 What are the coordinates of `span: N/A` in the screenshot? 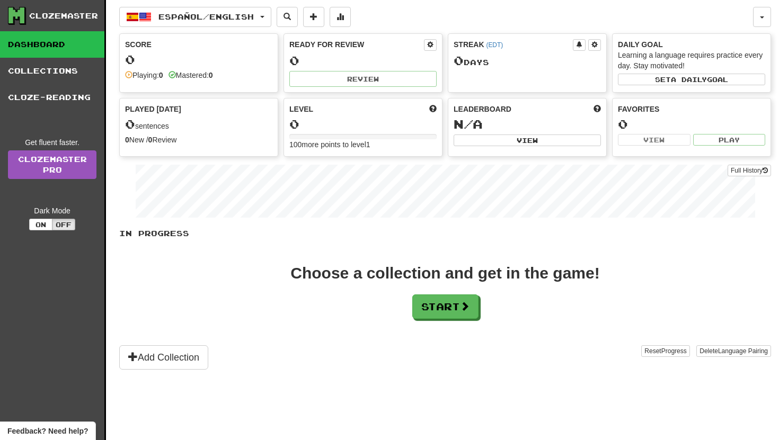 It's located at (468, 124).